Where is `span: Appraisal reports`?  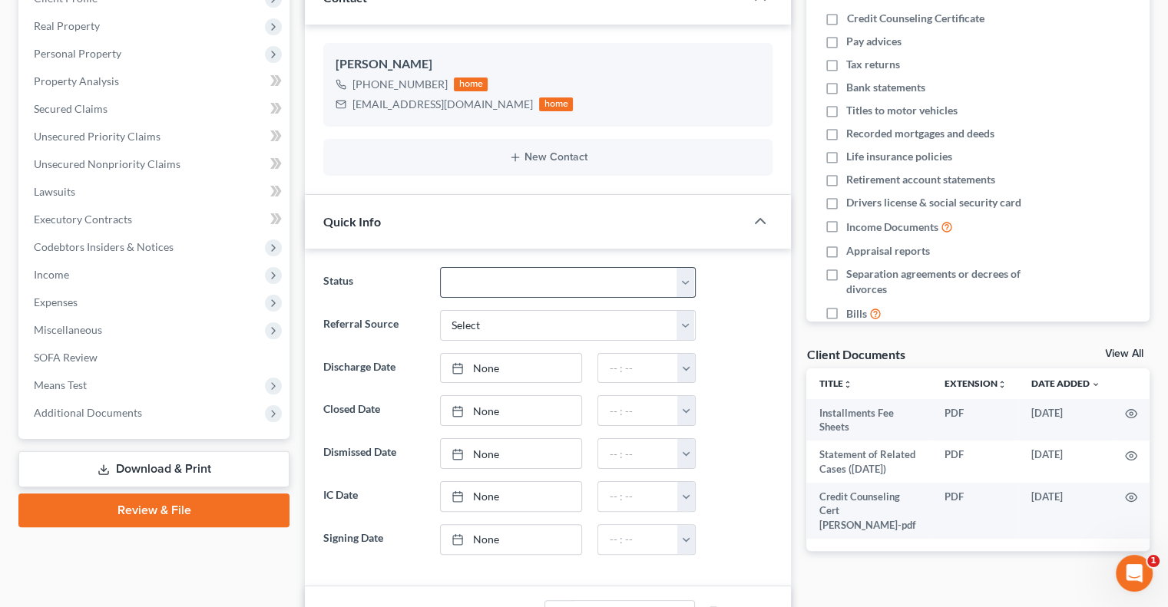 span: Appraisal reports is located at coordinates (888, 251).